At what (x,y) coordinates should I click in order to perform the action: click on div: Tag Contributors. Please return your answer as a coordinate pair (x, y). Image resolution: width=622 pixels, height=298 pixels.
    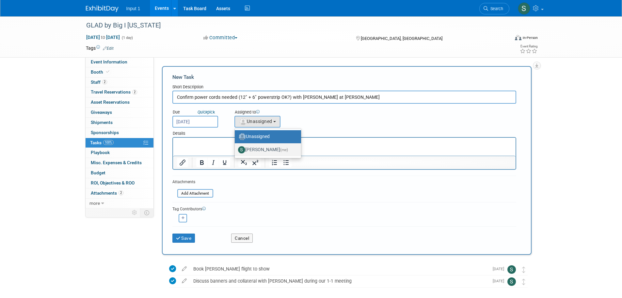
    Looking at the image, I should click on (344, 208).